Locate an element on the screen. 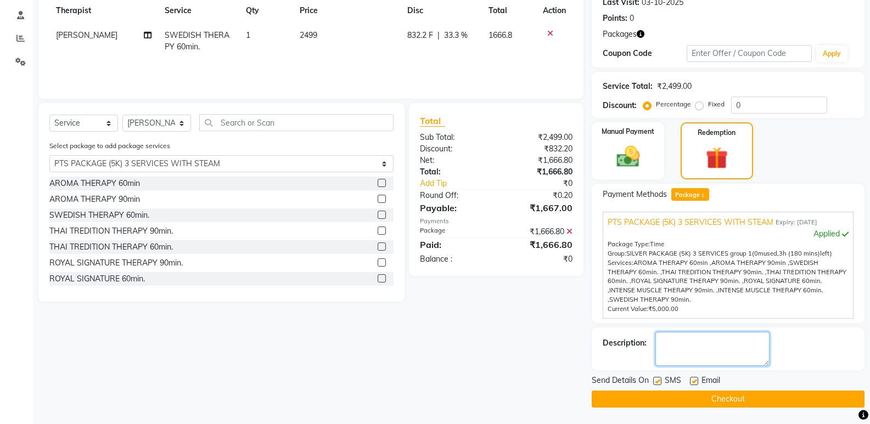 This screenshot has height=424, width=870. img: _gift.svg is located at coordinates (717, 158).